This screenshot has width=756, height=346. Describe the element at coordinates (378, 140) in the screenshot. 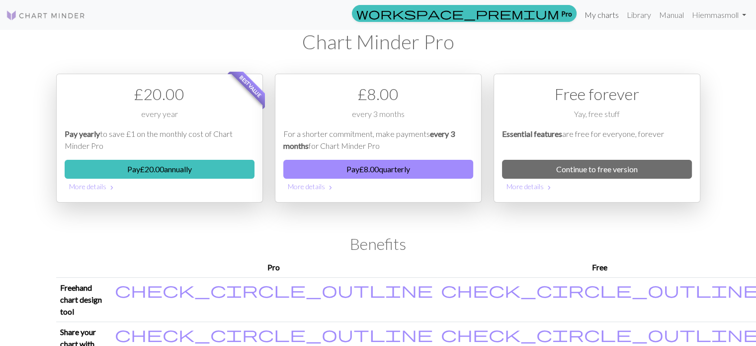

I see `p: For a shorter commitment, make payments for Chart Minder Pro` at that location.